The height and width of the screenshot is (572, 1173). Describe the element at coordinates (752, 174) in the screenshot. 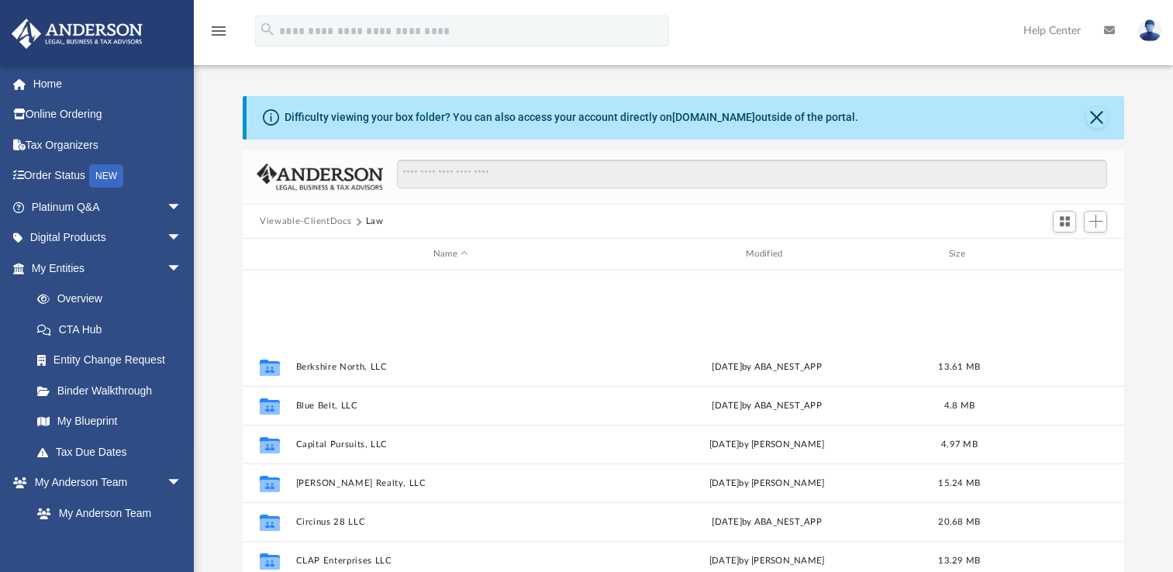

I see `input: Search files and folders` at that location.